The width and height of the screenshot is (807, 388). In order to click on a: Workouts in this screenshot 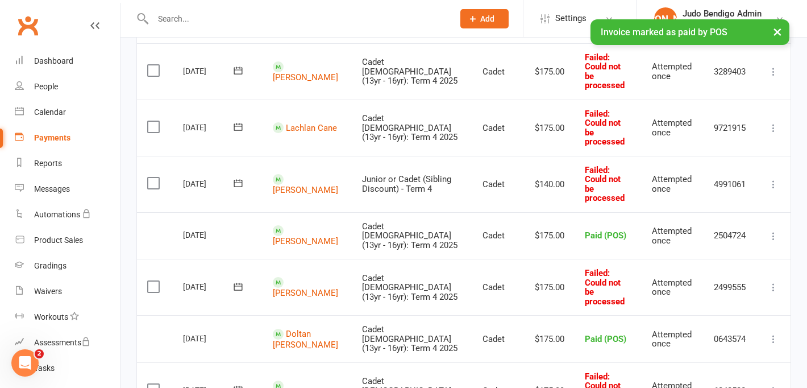, I will do `click(67, 317)`.